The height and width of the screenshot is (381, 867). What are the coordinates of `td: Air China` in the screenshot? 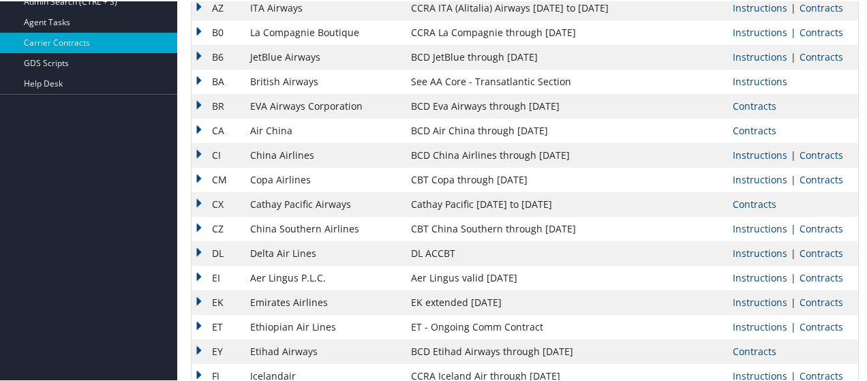 It's located at (324, 130).